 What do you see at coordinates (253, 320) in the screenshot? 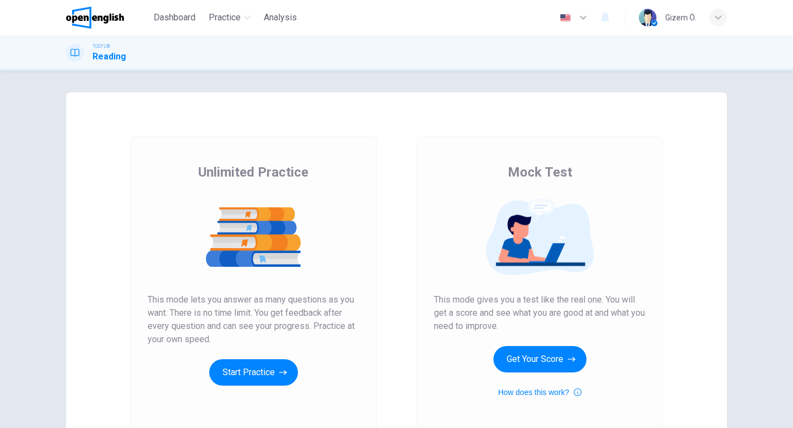
I see `span: This mode lets you answer as many questions as you want. There is no time limit. You get feedback...` at bounding box center [253, 320].